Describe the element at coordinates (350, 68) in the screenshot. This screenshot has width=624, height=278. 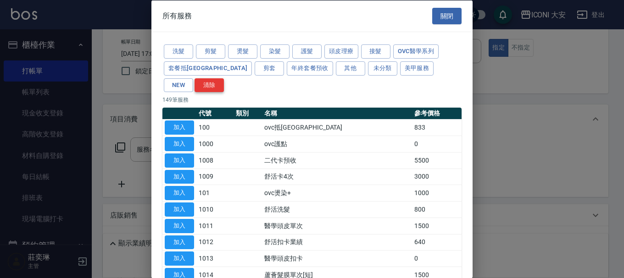
I see `button: 其他` at that location.